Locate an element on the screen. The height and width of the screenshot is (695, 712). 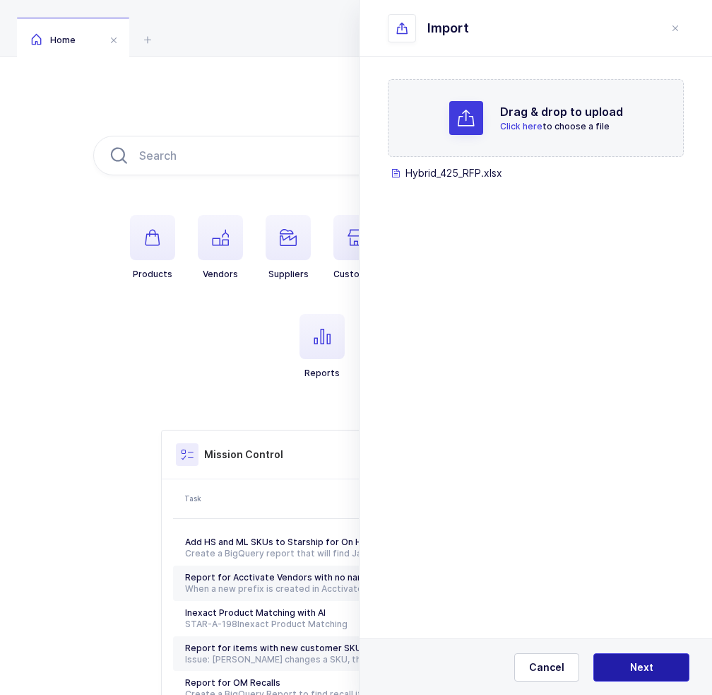
p: to choose a file is located at coordinates (562, 126).